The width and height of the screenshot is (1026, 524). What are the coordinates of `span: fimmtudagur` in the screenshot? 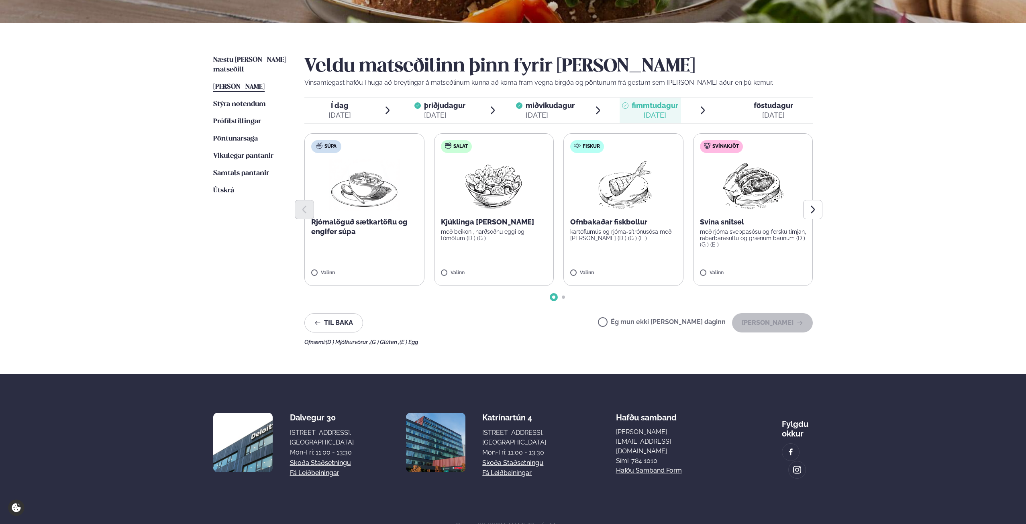 It's located at (655, 105).